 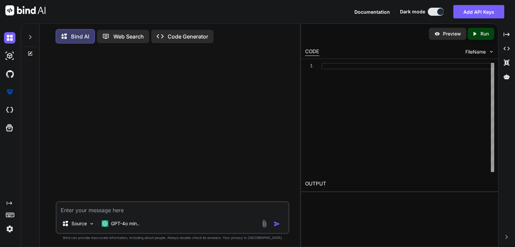 I want to click on div: 1, so click(x=309, y=66).